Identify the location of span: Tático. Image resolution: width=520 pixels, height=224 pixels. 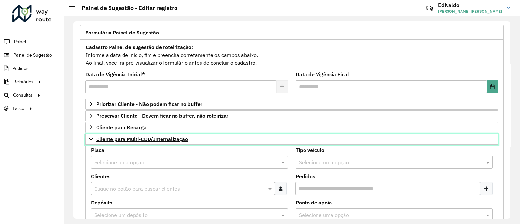
(18, 108).